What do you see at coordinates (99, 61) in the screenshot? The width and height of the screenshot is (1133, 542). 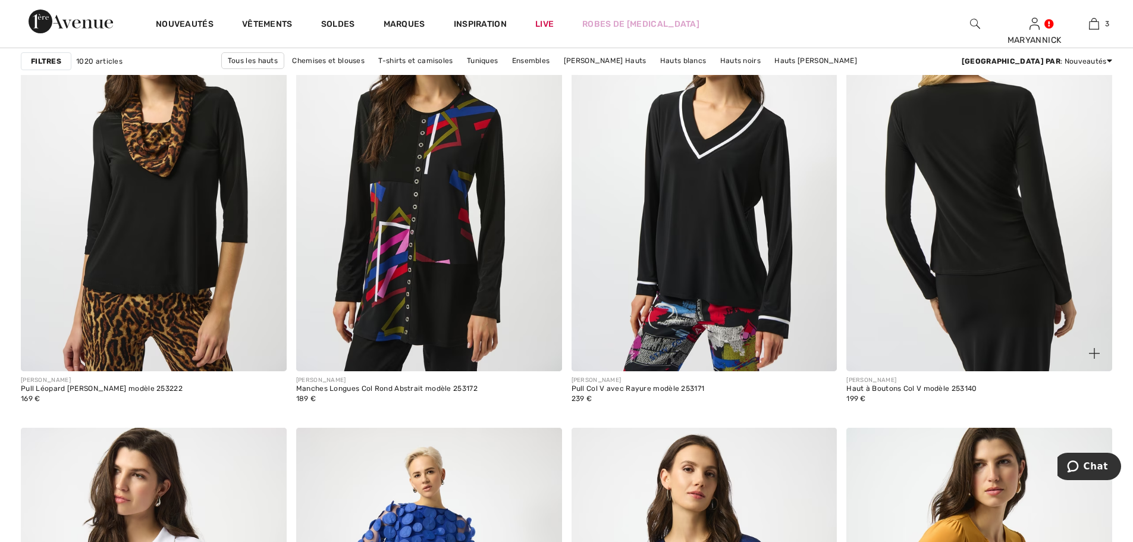 I see `span: 1020 articles` at bounding box center [99, 61].